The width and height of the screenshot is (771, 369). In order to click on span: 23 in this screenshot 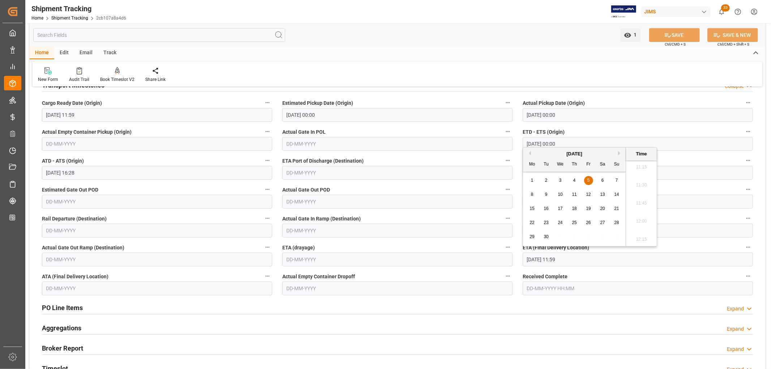, I will do `click(546, 223)`.